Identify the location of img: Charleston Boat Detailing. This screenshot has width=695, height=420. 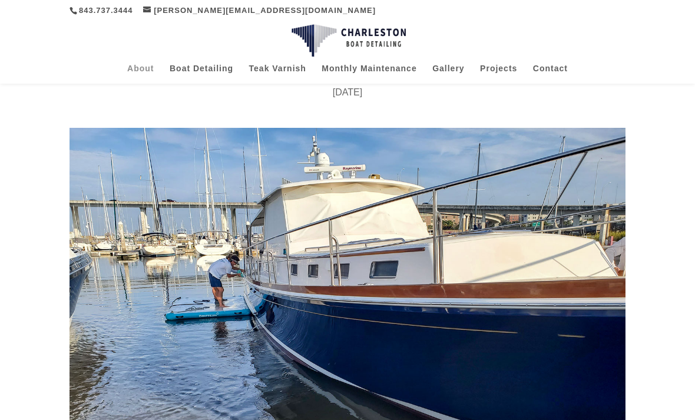
(349, 41).